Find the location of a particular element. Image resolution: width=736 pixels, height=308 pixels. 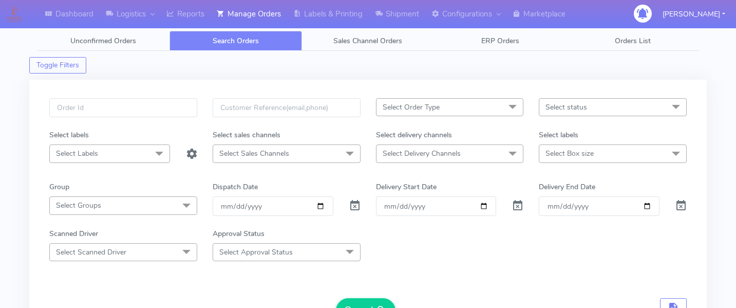

span: ERP Orders is located at coordinates (500, 41).